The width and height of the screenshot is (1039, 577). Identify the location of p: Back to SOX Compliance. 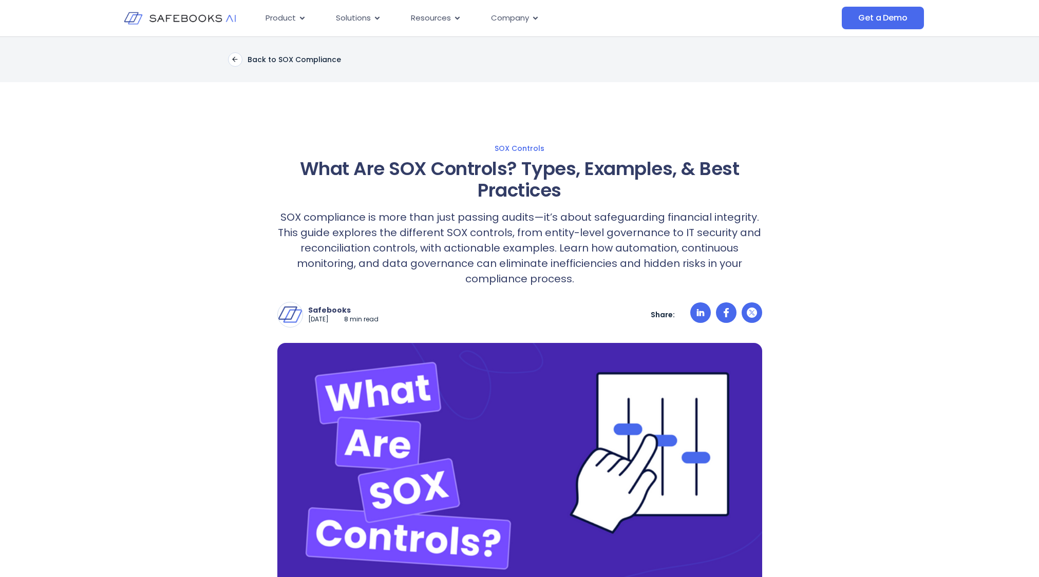
(294, 60).